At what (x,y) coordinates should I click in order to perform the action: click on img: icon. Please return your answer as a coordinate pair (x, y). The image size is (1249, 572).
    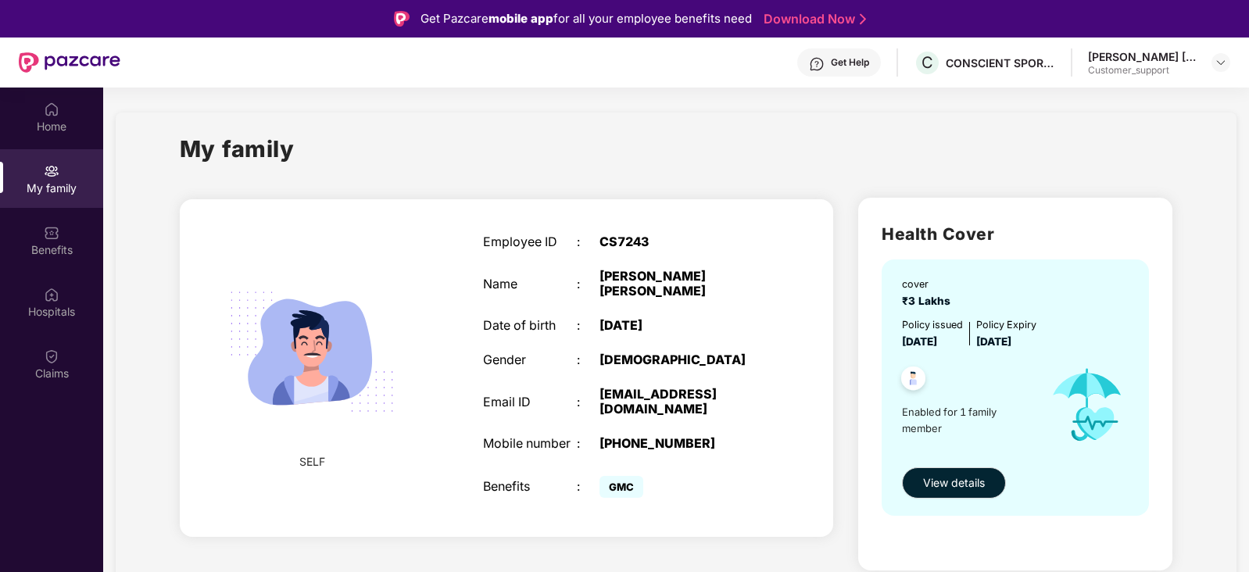
    Looking at the image, I should click on (1087, 406).